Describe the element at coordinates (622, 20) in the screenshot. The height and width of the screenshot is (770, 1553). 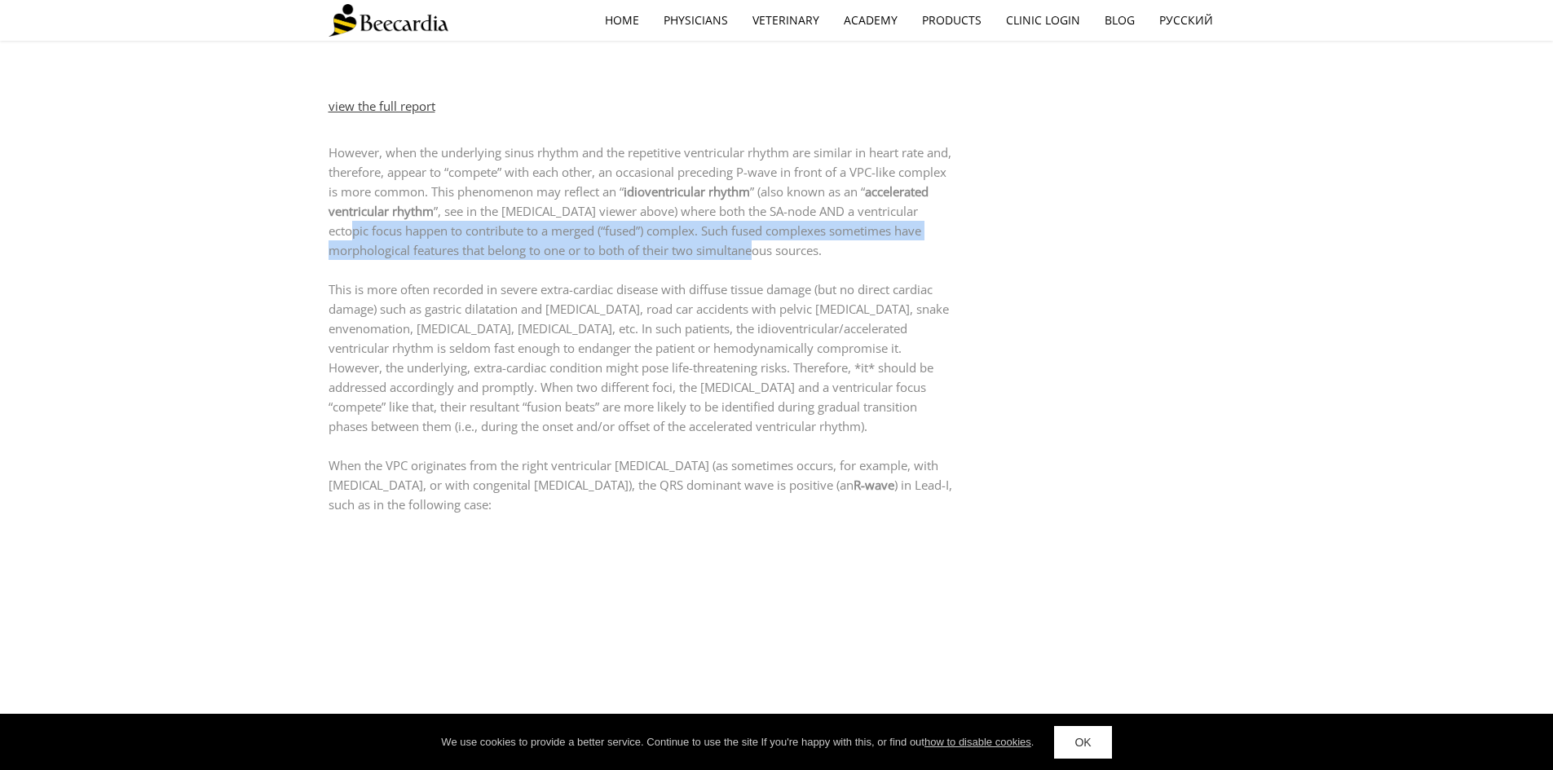
I see `a: home` at that location.